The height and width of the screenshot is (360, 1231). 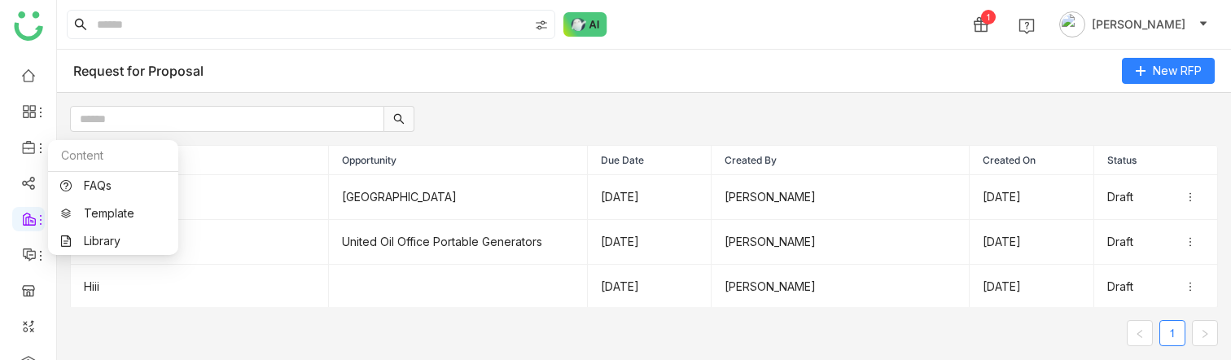 What do you see at coordinates (1205, 333) in the screenshot?
I see `li: Next Page` at bounding box center [1205, 333].